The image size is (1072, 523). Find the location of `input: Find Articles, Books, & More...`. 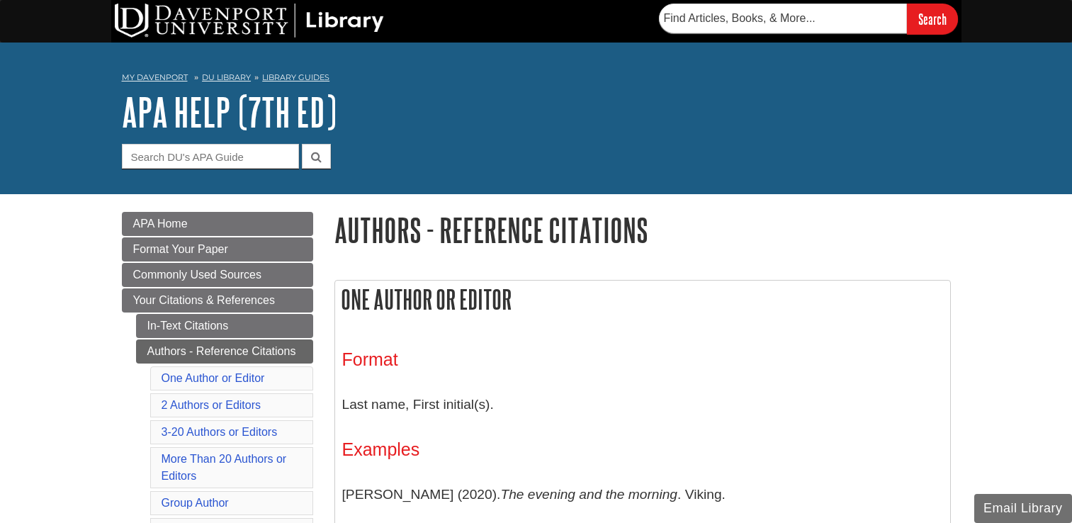

input: Find Articles, Books, & More... is located at coordinates (783, 18).